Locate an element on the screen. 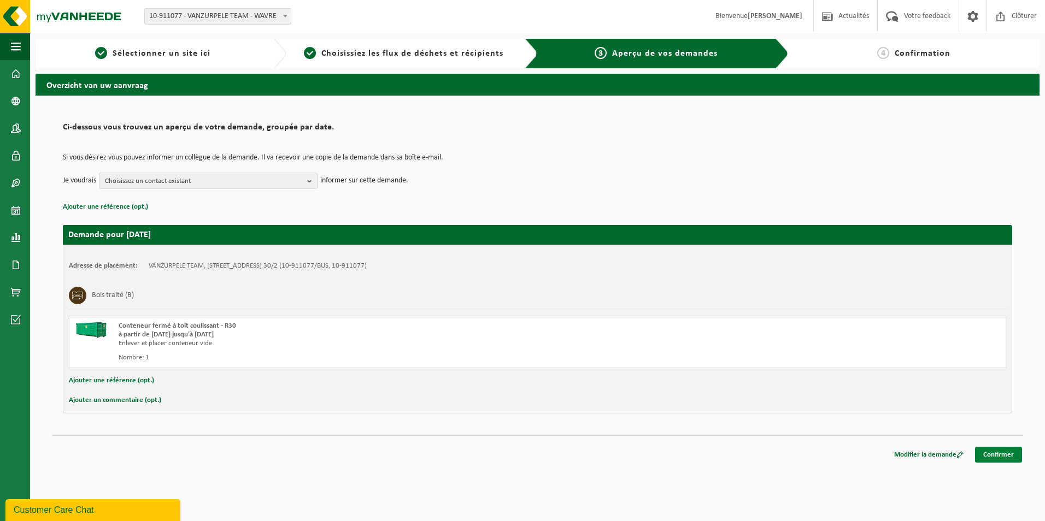  span: Conteneur fermé à toit coulissant - R30 is located at coordinates (177, 326).